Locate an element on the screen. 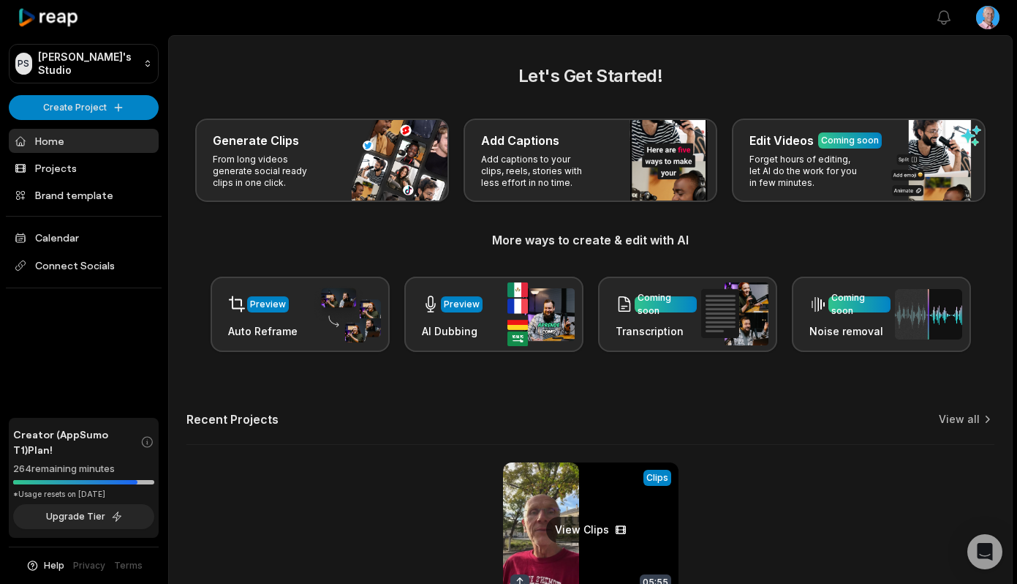 The image size is (1017, 584). h3: Edit Videos is located at coordinates (782, 140).